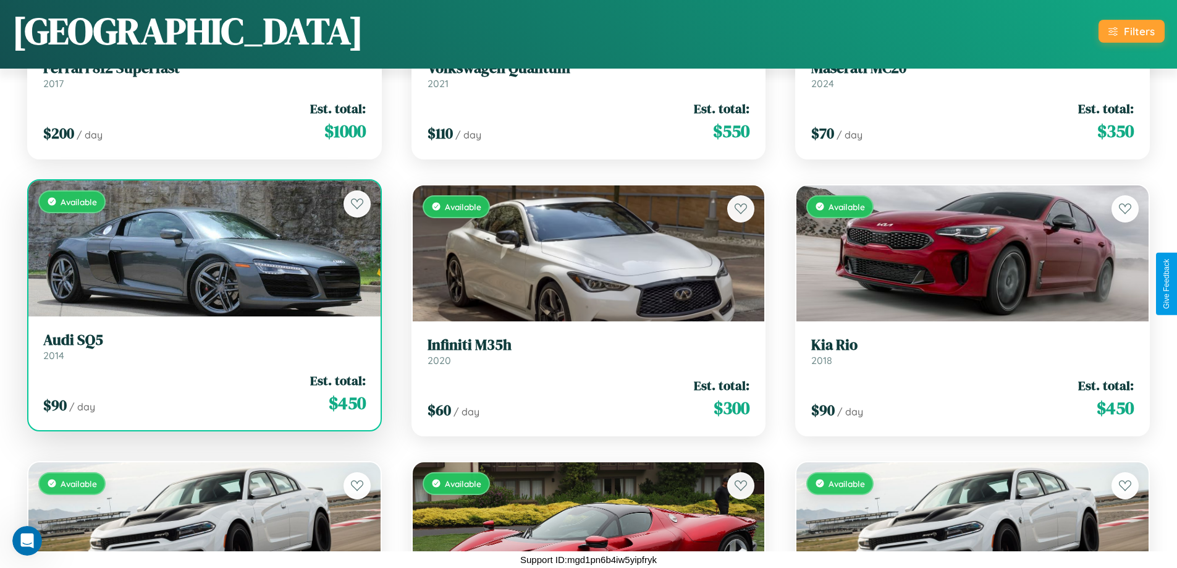 This screenshot has width=1177, height=568. Describe the element at coordinates (822, 360) in the screenshot. I see `span: 2018` at that location.